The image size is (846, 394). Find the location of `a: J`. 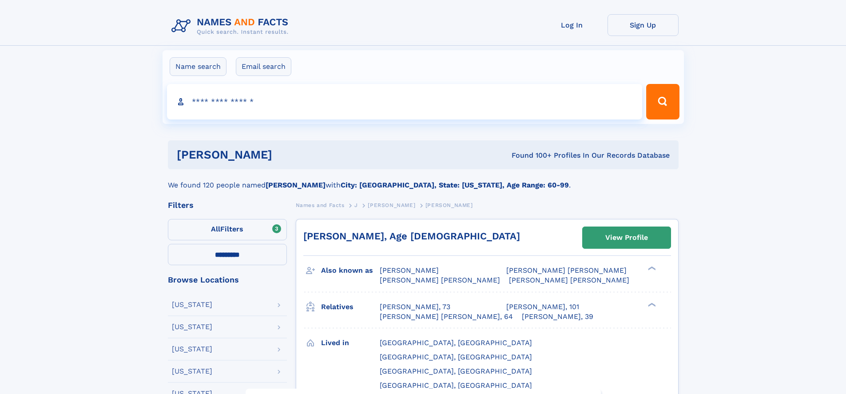

a: J is located at coordinates (356, 205).